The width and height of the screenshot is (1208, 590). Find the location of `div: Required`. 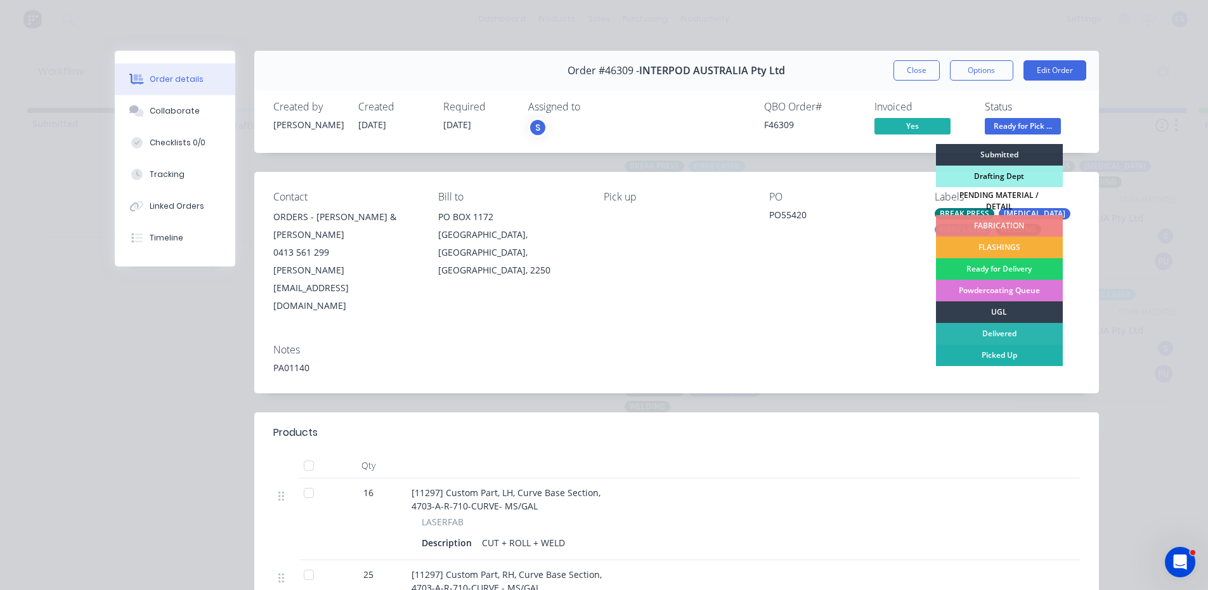

div: Required is located at coordinates (478, 106).